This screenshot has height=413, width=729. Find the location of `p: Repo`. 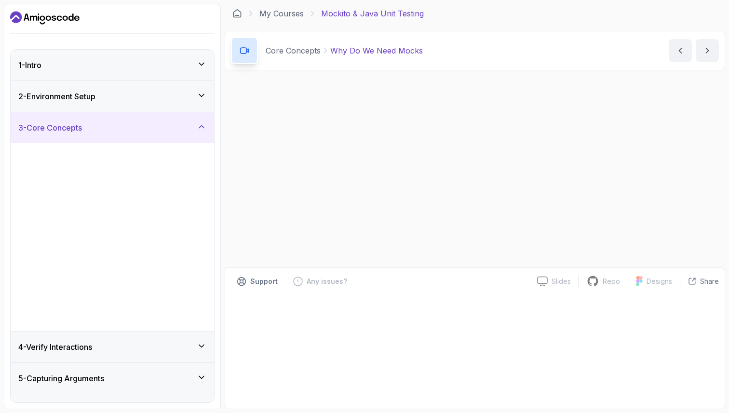

p: Repo is located at coordinates (611, 281).